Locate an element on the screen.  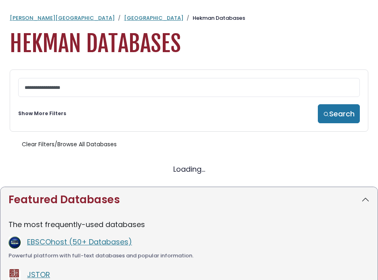
h1: Hekman Databases is located at coordinates (189, 44).